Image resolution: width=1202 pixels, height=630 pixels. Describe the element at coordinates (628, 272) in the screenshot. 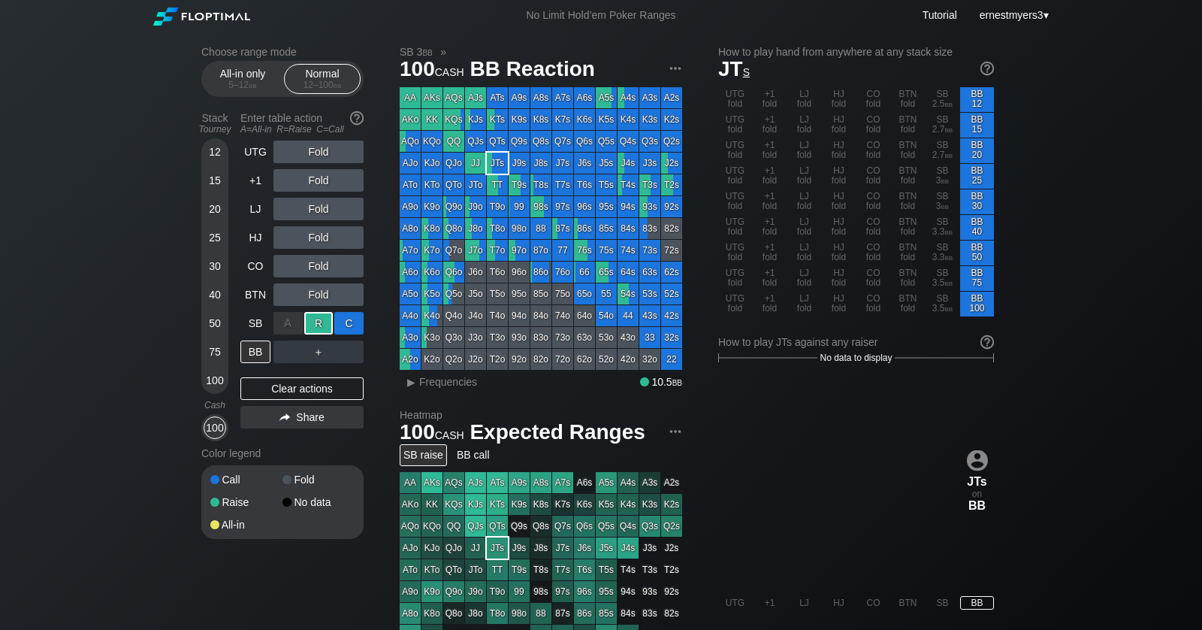

I see `div: 64s` at that location.